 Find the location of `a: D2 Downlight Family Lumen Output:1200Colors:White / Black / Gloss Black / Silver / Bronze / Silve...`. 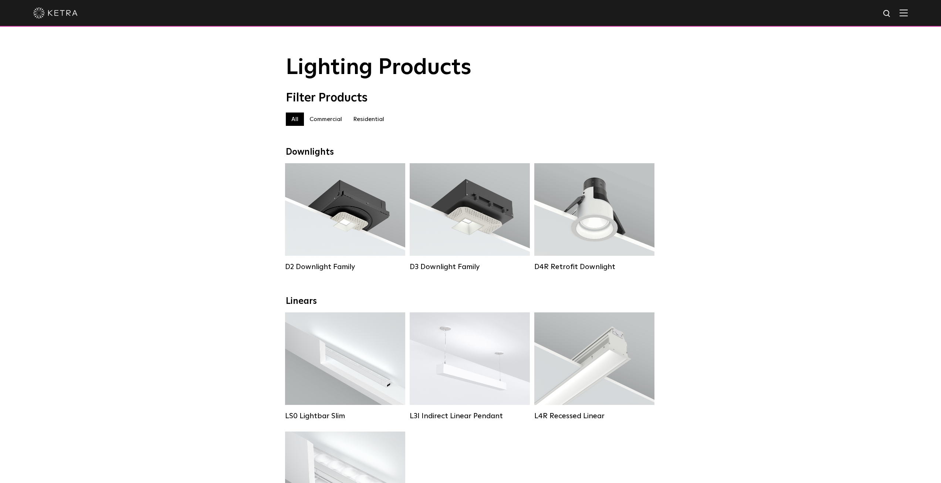

a: D2 Downlight Family Lumen Output:1200Colors:White / Black / Gloss Black / Silver / Bronze / Silve... is located at coordinates (345, 217).